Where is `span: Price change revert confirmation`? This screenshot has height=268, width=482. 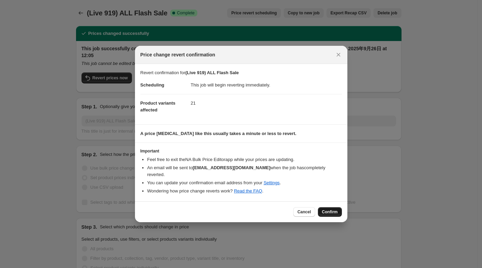
span: Price change revert confirmation is located at coordinates (178, 55).